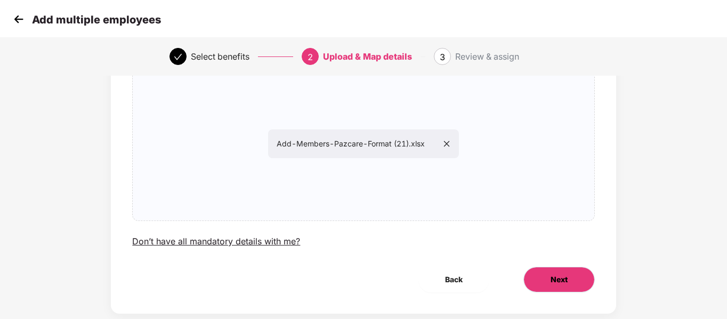  What do you see at coordinates (310, 57) in the screenshot?
I see `span: 2` at bounding box center [310, 57].